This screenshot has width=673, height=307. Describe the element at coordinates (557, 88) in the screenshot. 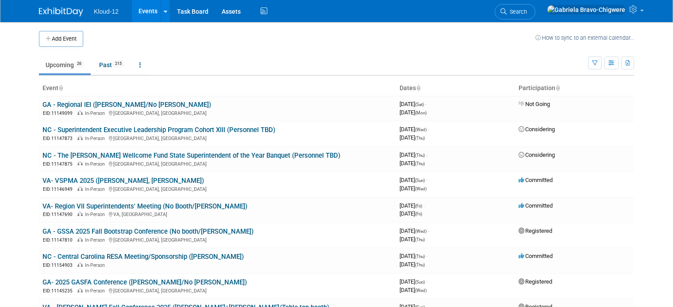

I see `a: Sort by Participation Type` at that location.